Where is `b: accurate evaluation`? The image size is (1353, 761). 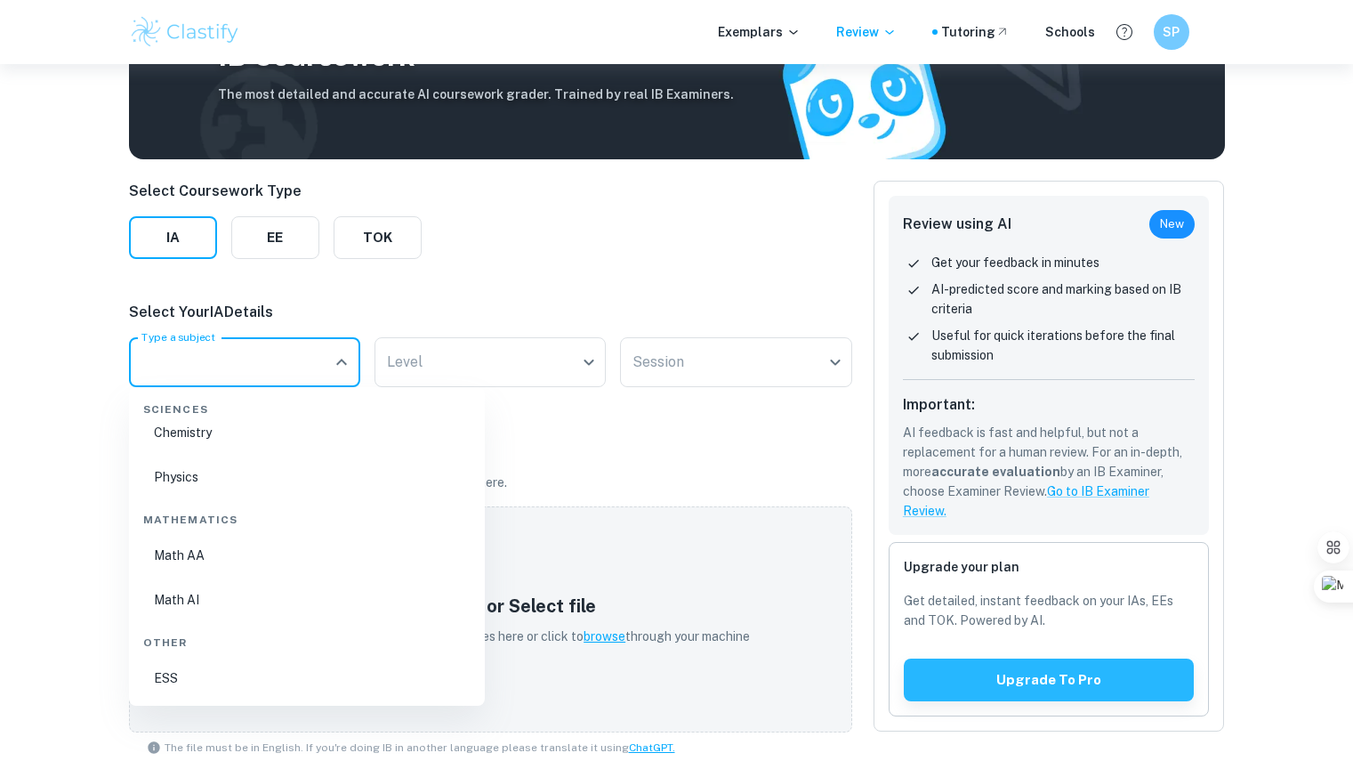
b: accurate evaluation is located at coordinates (996, 472).